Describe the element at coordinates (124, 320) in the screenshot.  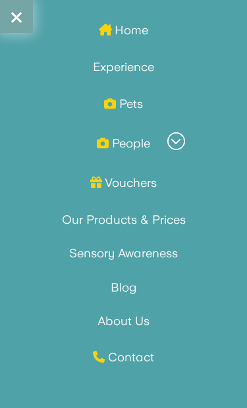
I see `a: About Us` at that location.